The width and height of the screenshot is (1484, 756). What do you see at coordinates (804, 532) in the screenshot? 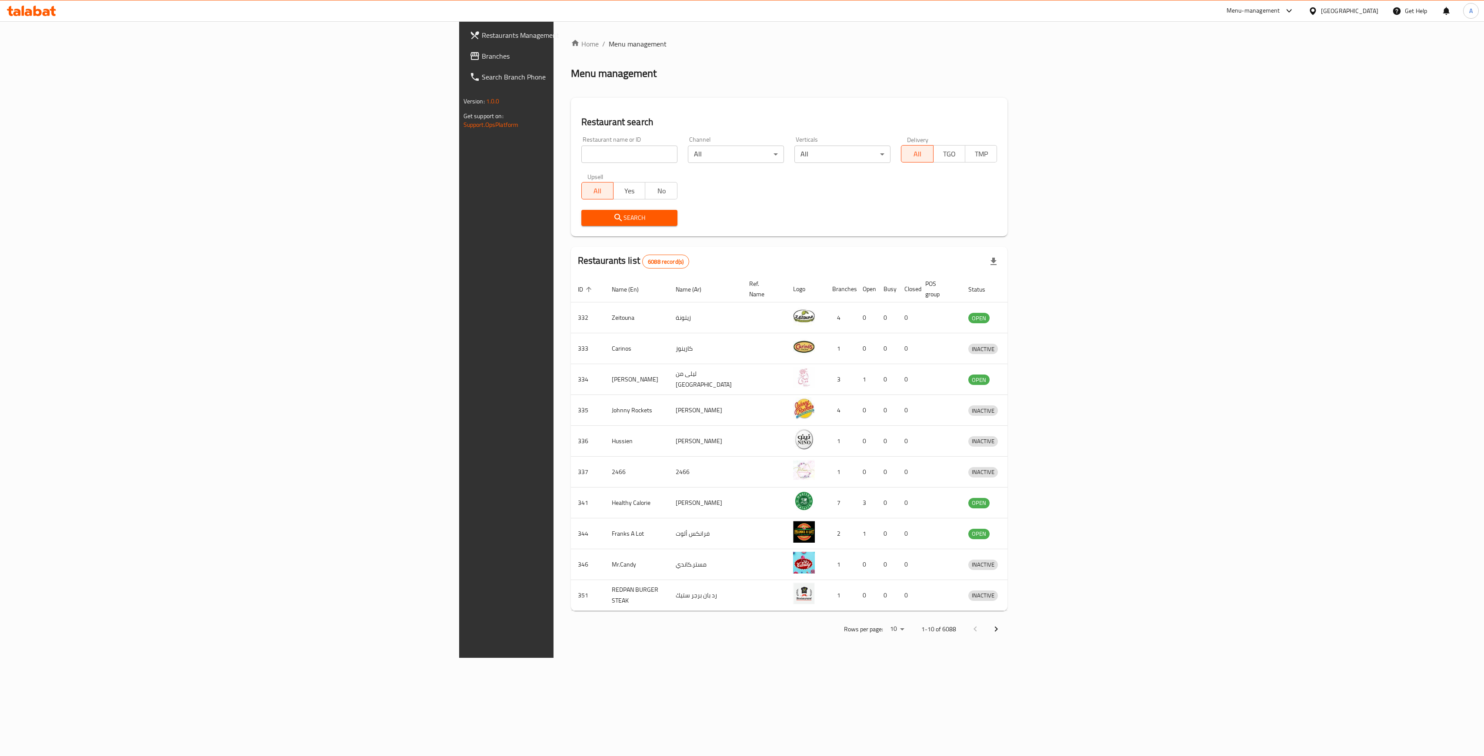
I see `img: Franks A Lot` at bounding box center [804, 532].